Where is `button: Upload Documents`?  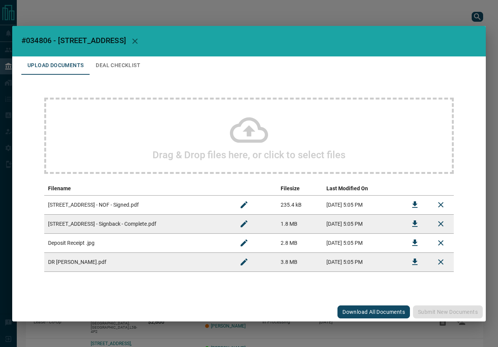
button: Upload Documents is located at coordinates (55, 66).